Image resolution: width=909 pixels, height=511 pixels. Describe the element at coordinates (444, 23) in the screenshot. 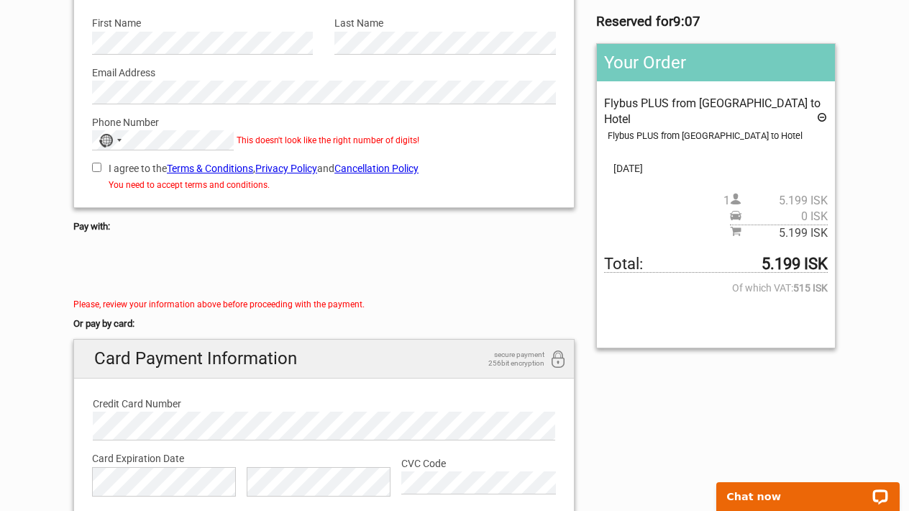

I see `label: Last Name` at that location.